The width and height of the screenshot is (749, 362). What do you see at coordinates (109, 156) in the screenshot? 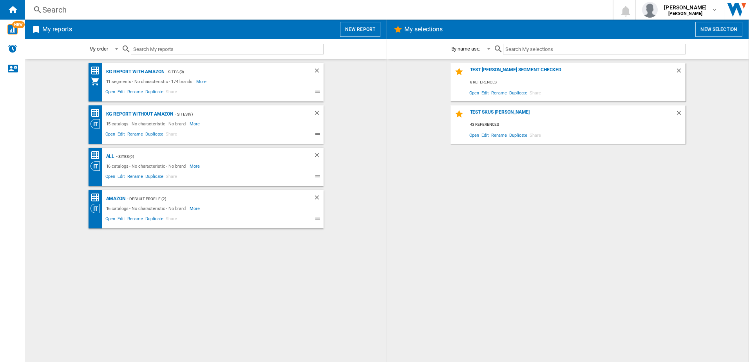
I see `div: ALL` at bounding box center [109, 156].